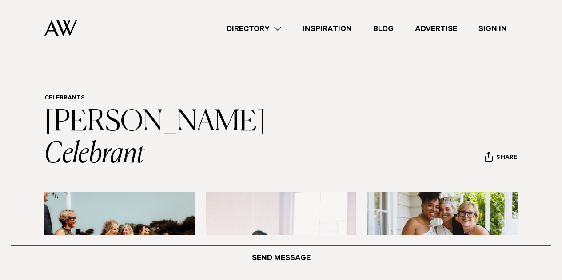  Describe the element at coordinates (507, 158) in the screenshot. I see `span: Share` at that location.